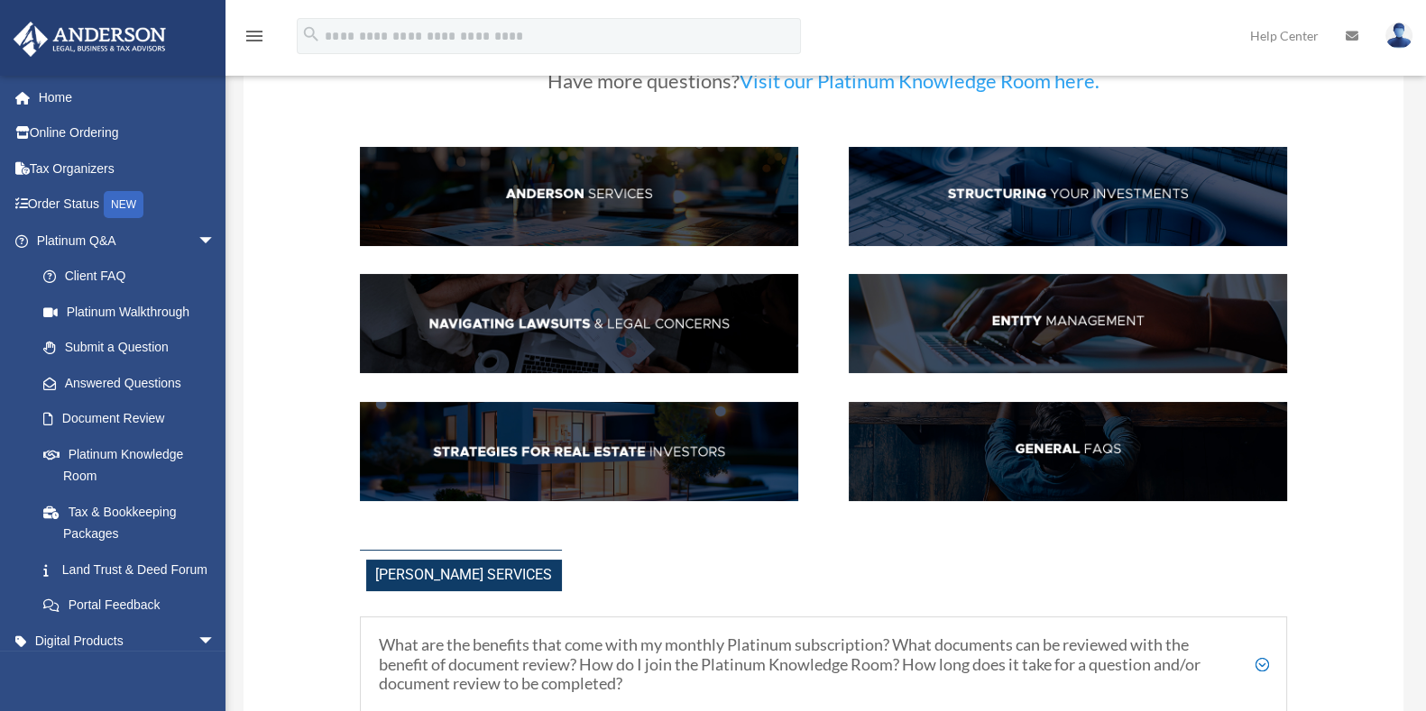  Describe the element at coordinates (133, 523) in the screenshot. I see `a: Tax & Bookkeeping Packages` at that location.